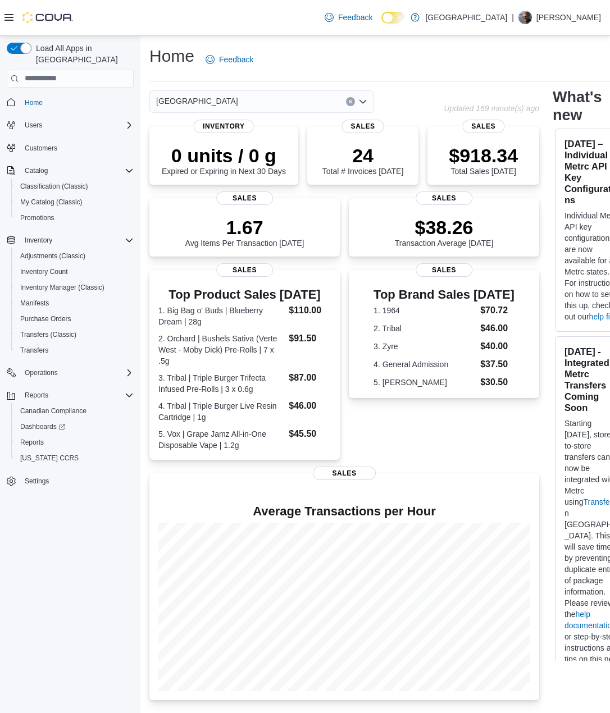 The height and width of the screenshot is (713, 610). Describe the element at coordinates (54, 186) in the screenshot. I see `span: Classification (Classic)` at that location.